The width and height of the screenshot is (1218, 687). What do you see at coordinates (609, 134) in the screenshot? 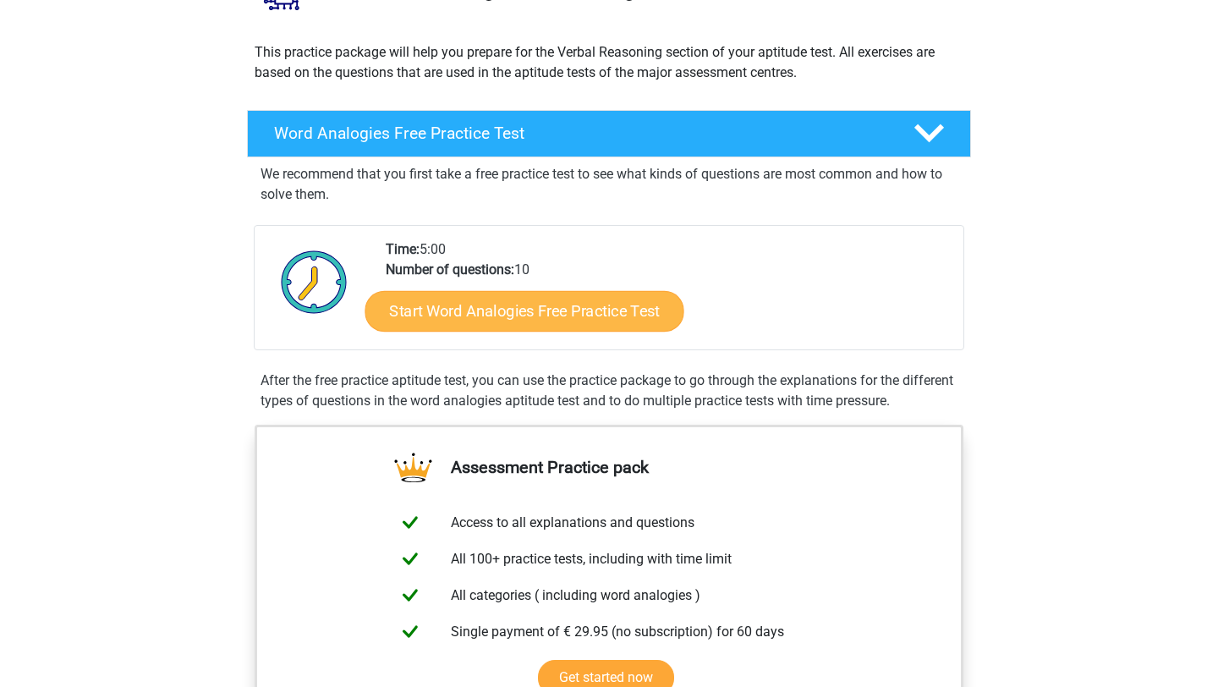
I see `a: Word Analogies Free Practice Test` at bounding box center [609, 134].